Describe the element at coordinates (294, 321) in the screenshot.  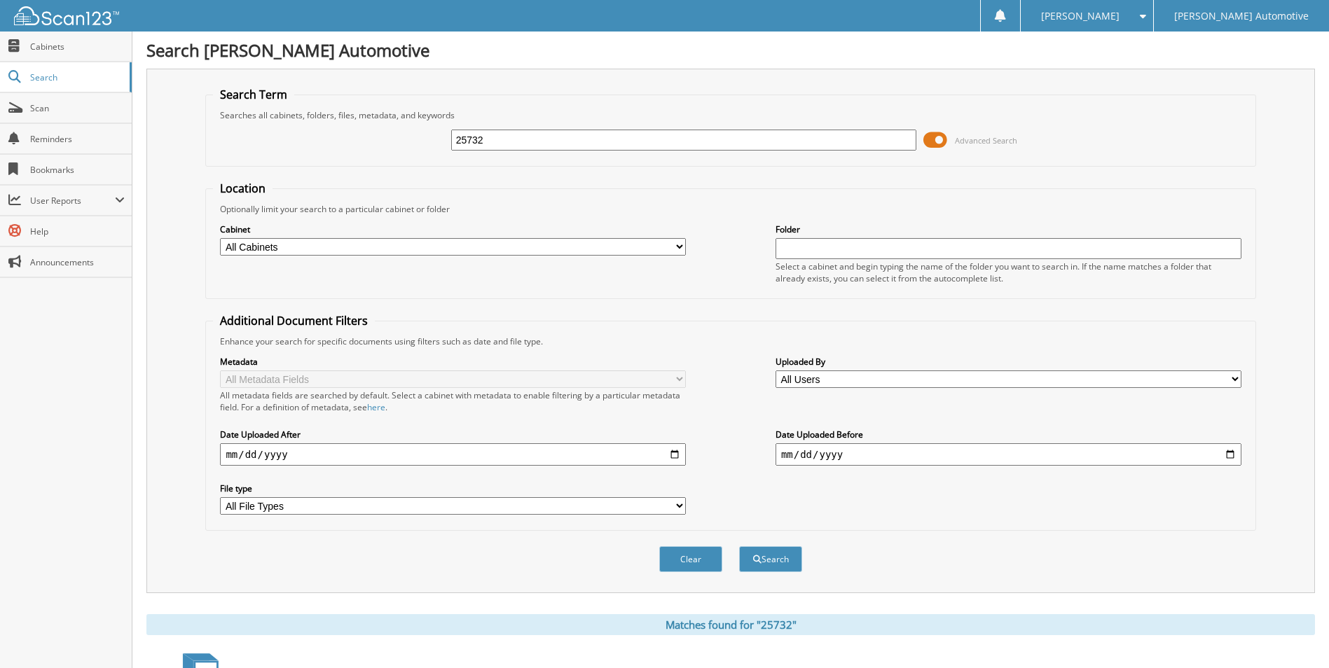
I see `legend: Additional Document Filters` at that location.